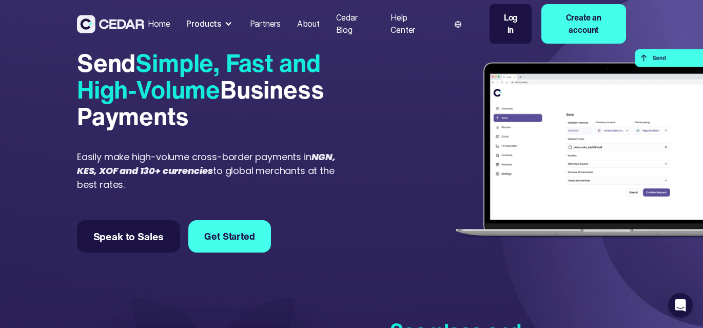  Describe the element at coordinates (212, 89) in the screenshot. I see `div: Send Business Payments` at that location.